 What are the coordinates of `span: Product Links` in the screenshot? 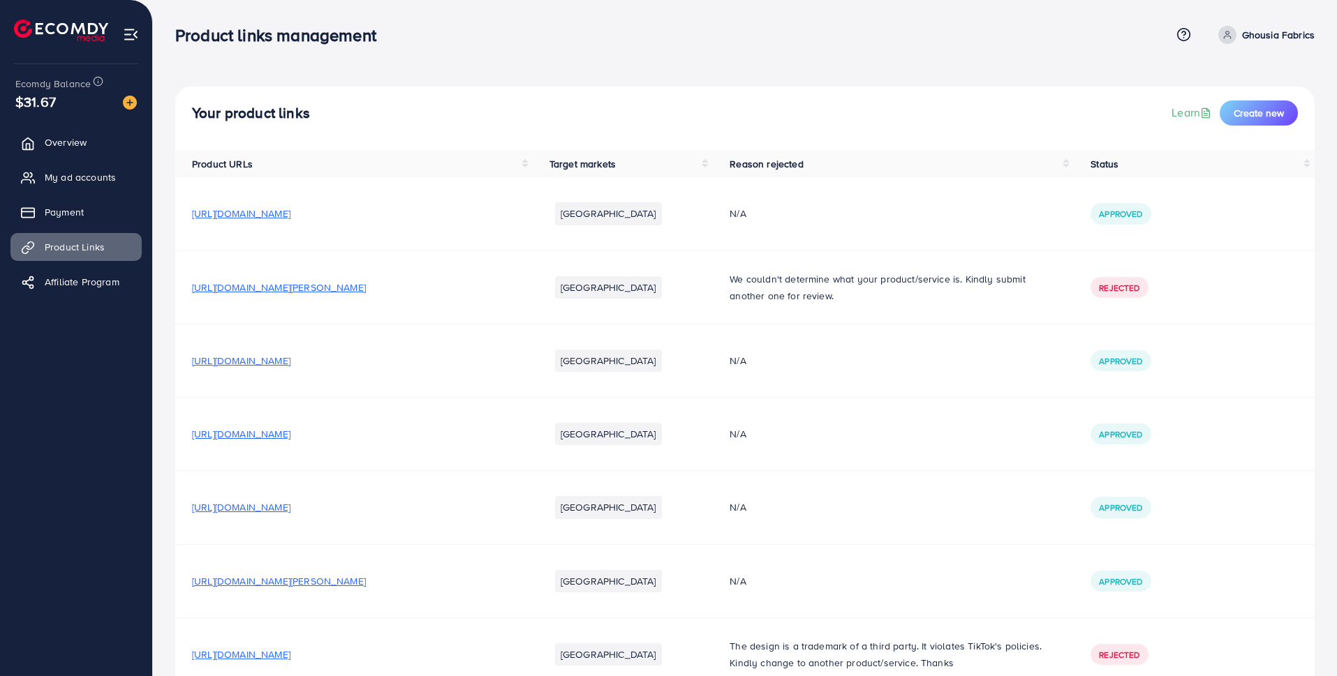 It's located at (75, 247).